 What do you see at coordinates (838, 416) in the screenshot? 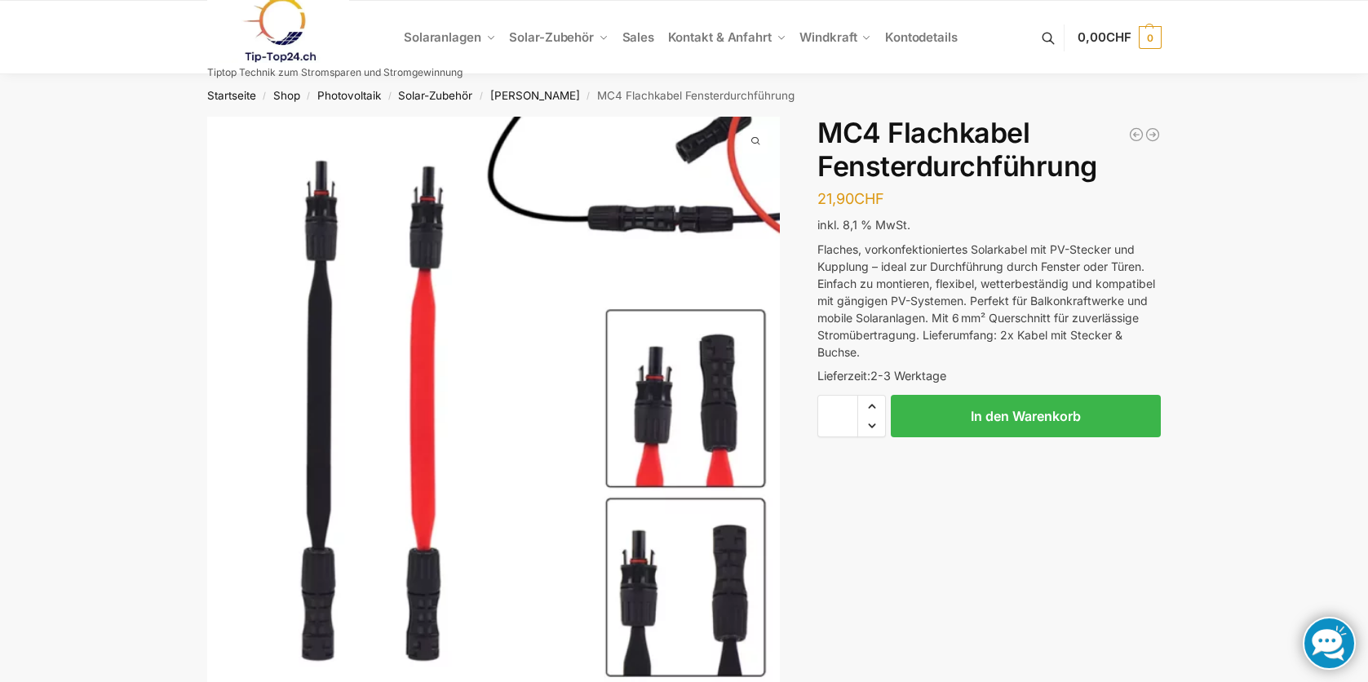
I see `input: Produktmenge` at bounding box center [838, 416].